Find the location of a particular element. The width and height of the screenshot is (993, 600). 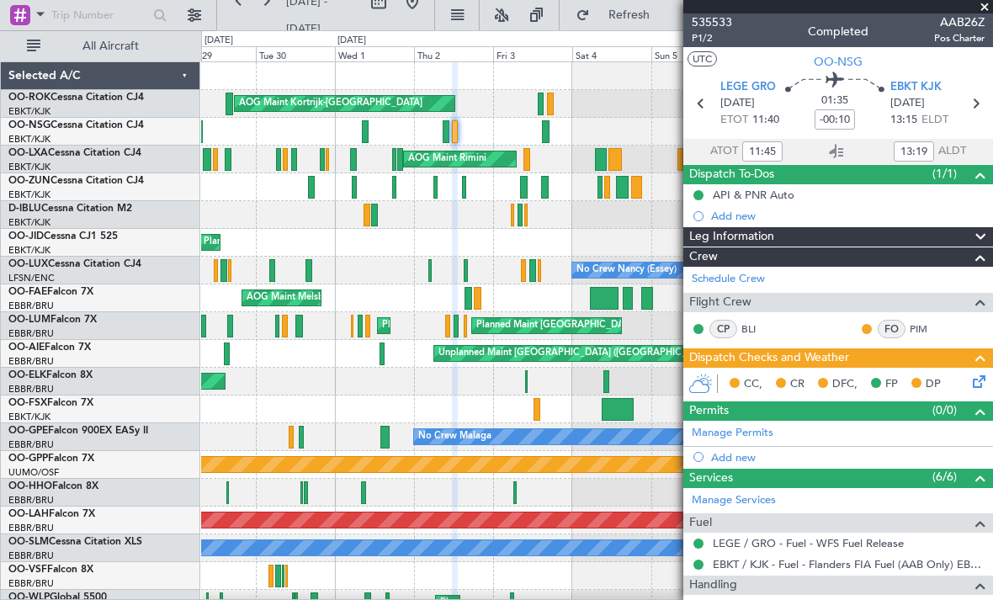

span: (6/6) is located at coordinates (944, 476).